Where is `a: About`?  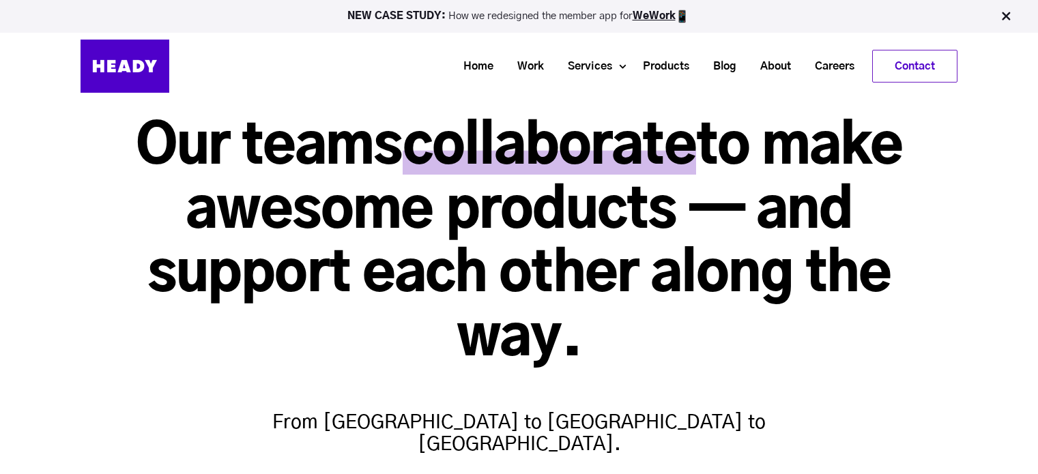
a: About is located at coordinates (770, 66).